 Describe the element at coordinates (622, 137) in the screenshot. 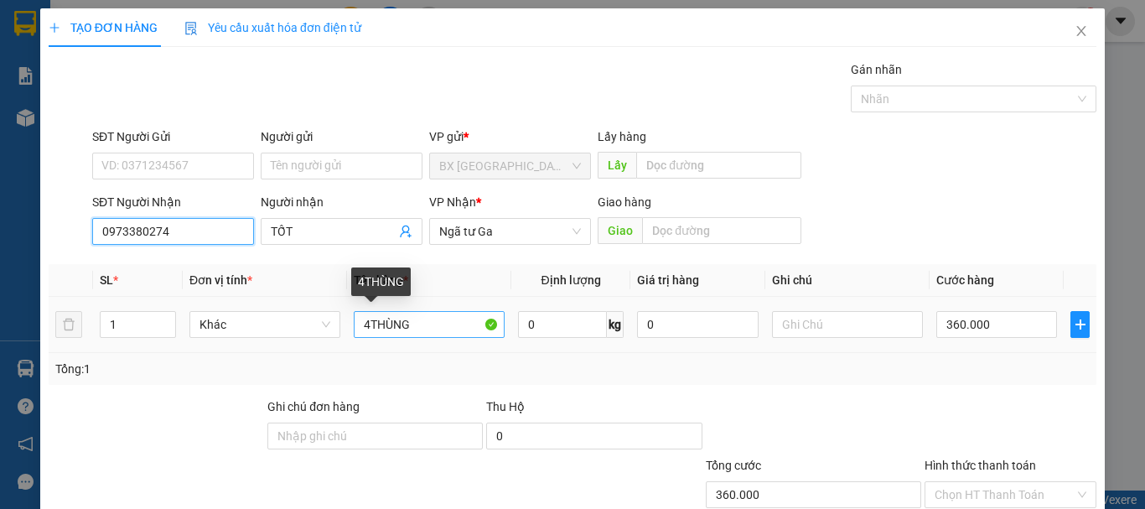

I see `span: Lấy hàng` at that location.